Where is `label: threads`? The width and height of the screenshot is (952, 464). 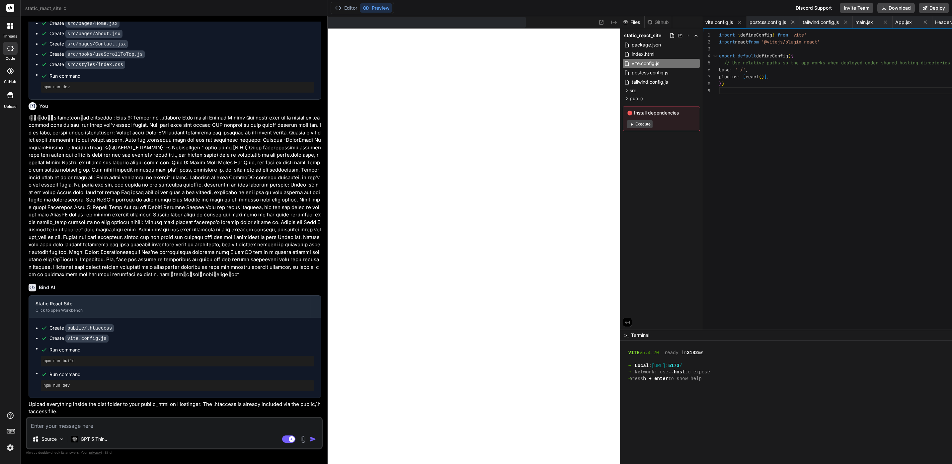 label: threads is located at coordinates (10, 36).